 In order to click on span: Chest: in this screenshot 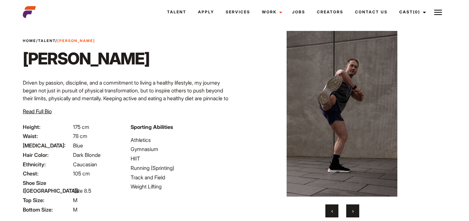, I will do `click(47, 174)`.